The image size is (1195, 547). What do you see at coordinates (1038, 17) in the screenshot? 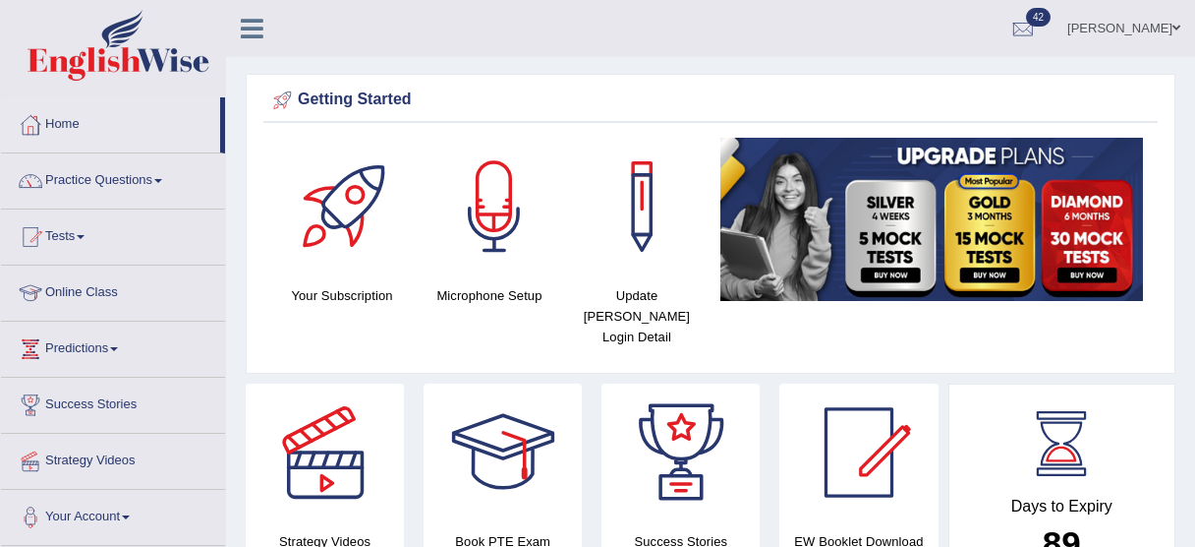
I see `span: 42` at bounding box center [1038, 17].